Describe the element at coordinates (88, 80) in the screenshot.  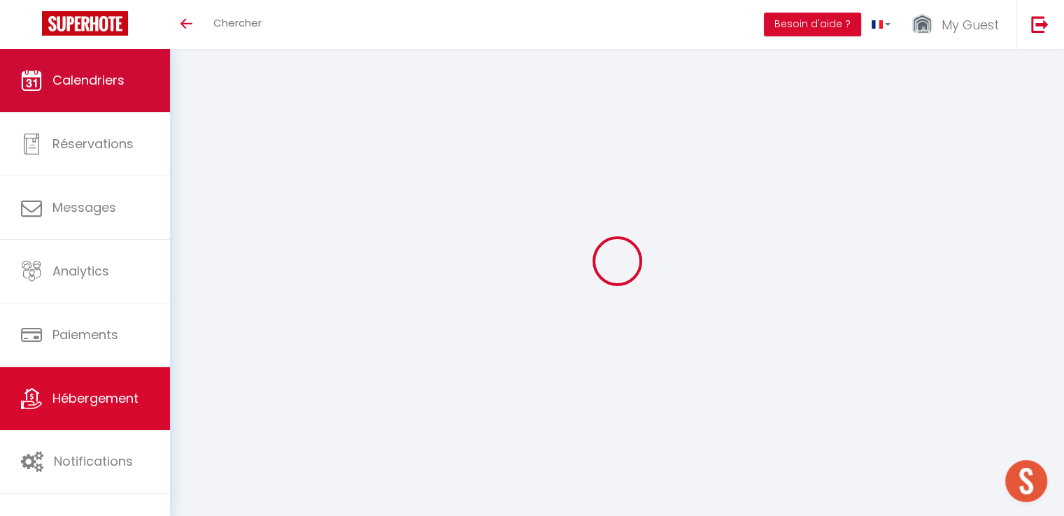
I see `span: Calendriers` at that location.